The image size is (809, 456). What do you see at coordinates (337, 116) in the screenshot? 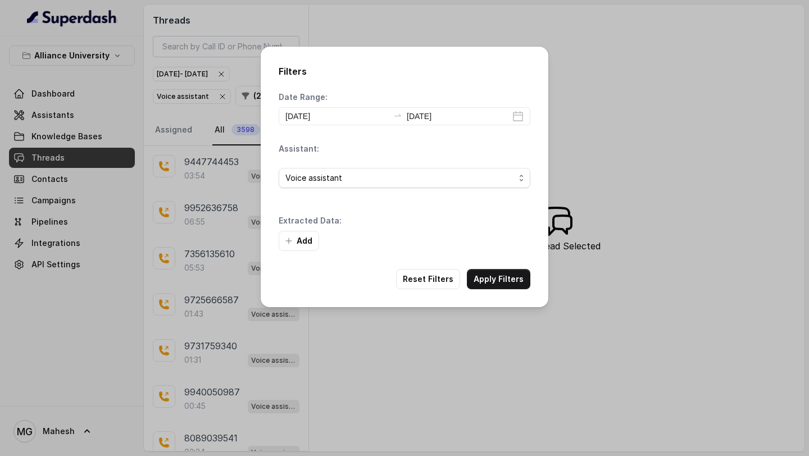
I see `input: Start date` at bounding box center [337, 116].